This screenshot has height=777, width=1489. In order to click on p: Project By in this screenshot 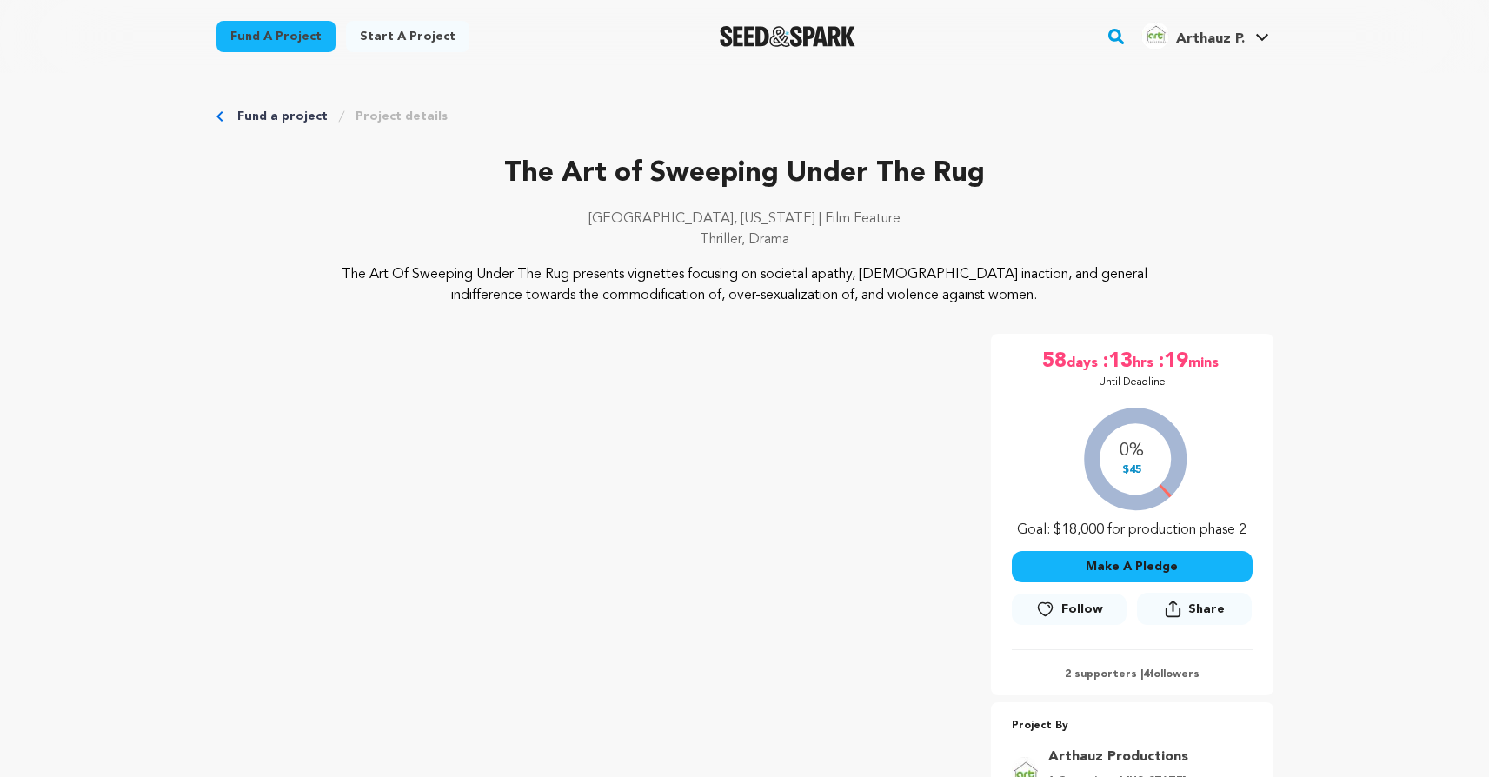, I will do `click(1132, 726)`.